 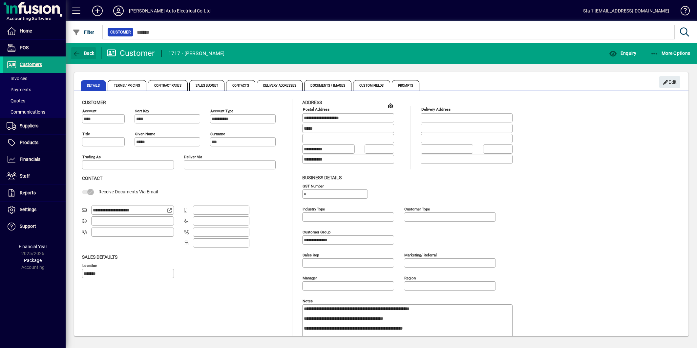 What do you see at coordinates (168, 85) in the screenshot?
I see `span: Contract Rates` at bounding box center [168, 85].